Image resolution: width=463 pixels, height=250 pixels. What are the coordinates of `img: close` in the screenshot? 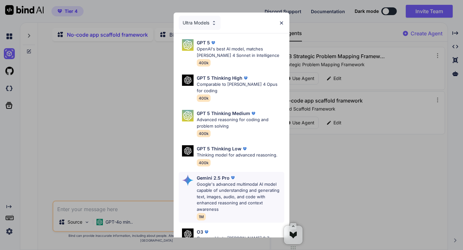 It's located at (282, 23).